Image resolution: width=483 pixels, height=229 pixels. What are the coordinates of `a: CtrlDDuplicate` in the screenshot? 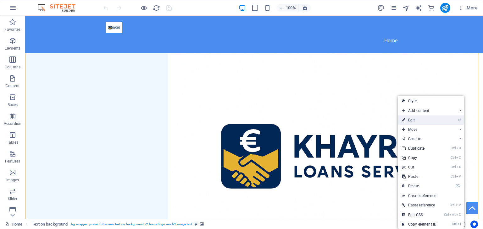 It's located at (419, 149).